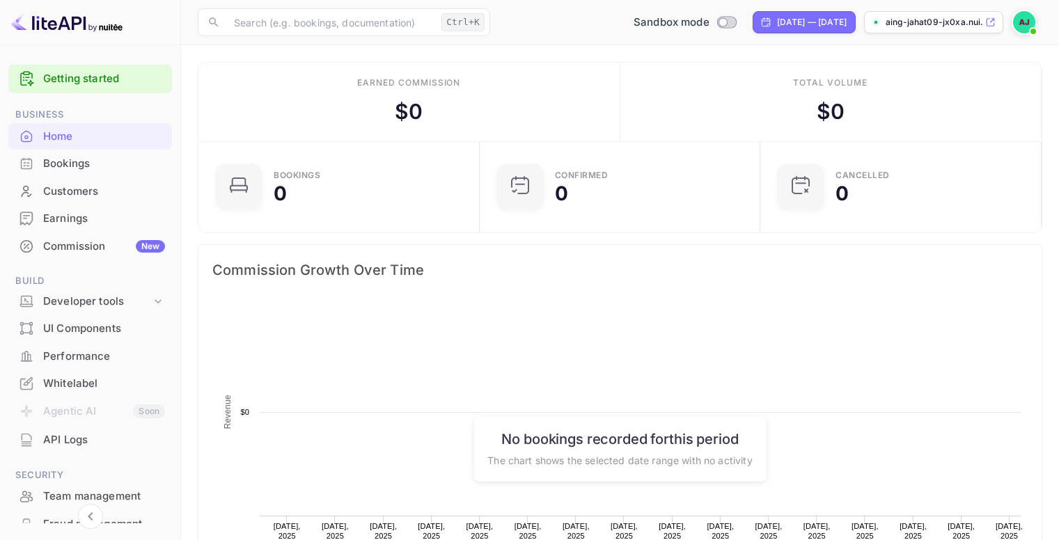 Image resolution: width=1059 pixels, height=540 pixels. What do you see at coordinates (463, 22) in the screenshot?
I see `div: Ctrl+K` at bounding box center [463, 22].